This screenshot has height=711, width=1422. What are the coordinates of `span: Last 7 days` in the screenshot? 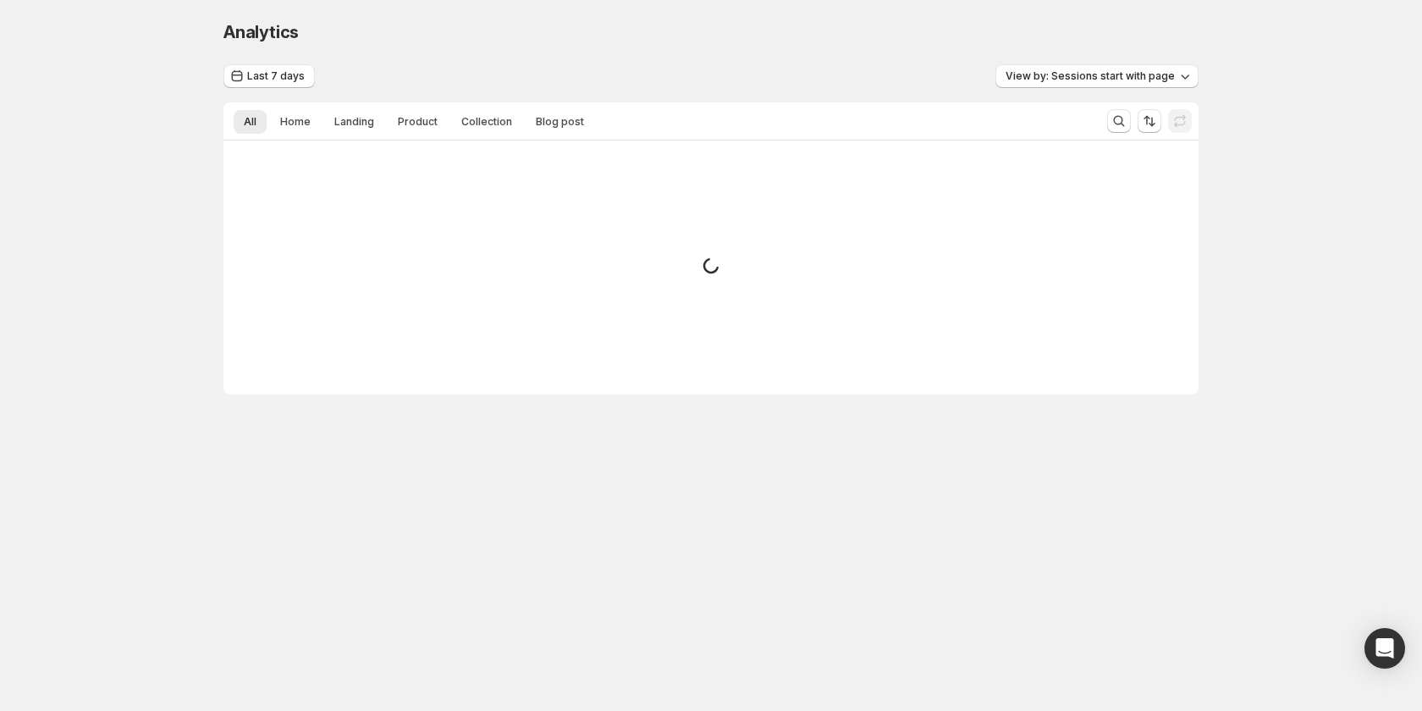 It's located at (276, 76).